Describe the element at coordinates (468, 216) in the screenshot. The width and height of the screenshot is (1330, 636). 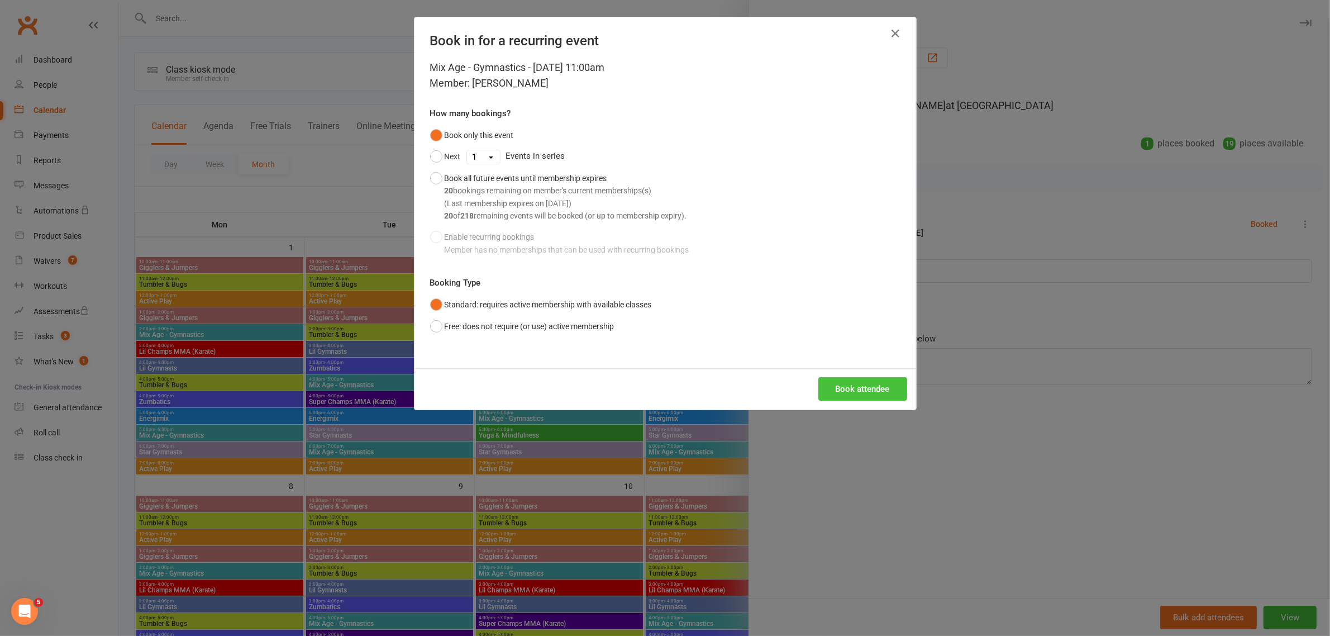
I see `strong: 218` at that location.